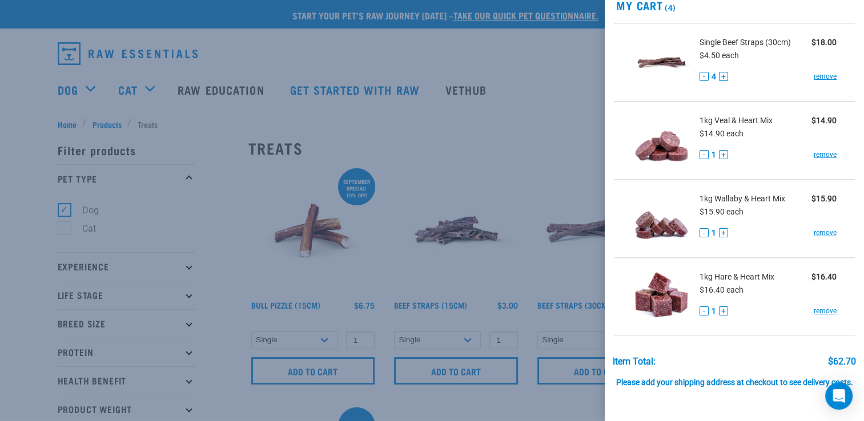 This screenshot has height=421, width=864. What do you see at coordinates (842, 362) in the screenshot?
I see `div: $62.70` at bounding box center [842, 362].